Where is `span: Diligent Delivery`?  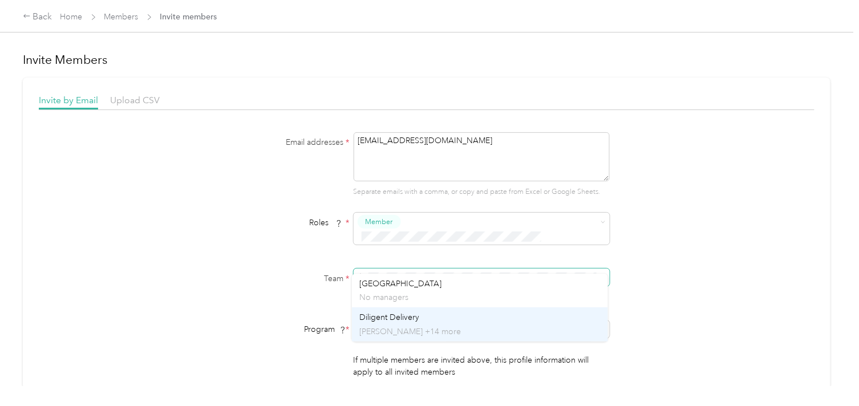
span: Diligent Delivery is located at coordinates (390, 317).